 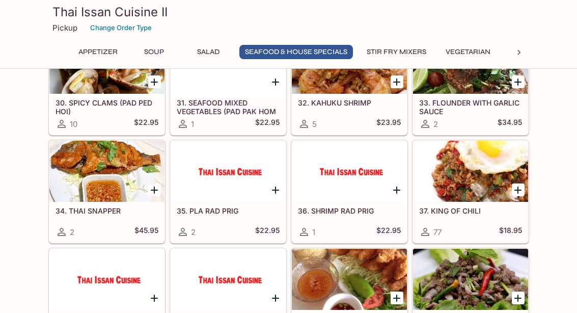 What do you see at coordinates (107, 84) in the screenshot?
I see `a: 30. SPICY CLAMS (PAD PED HOI)10$22.95` at bounding box center [107, 84].